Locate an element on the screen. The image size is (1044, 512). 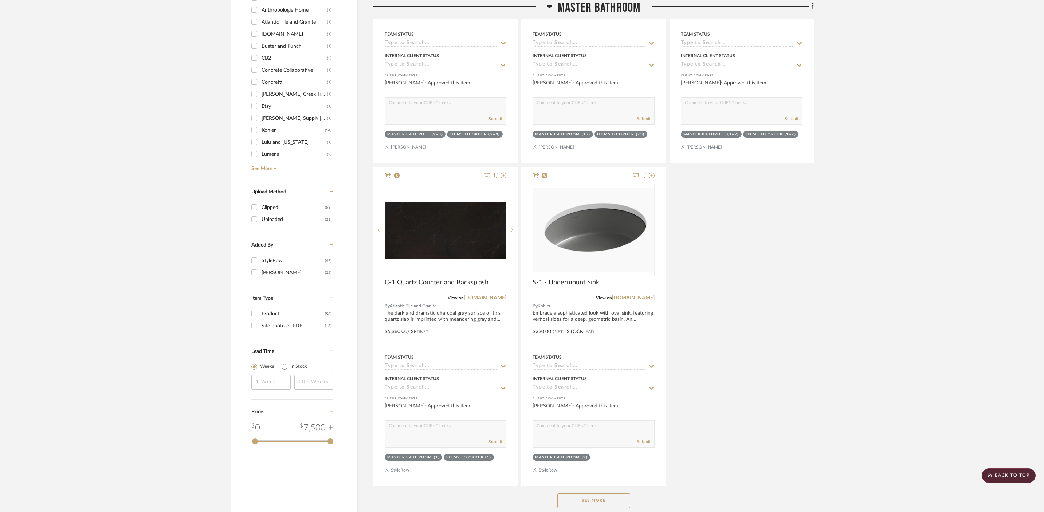
div: Concrete Collaborative is located at coordinates (294, 70).